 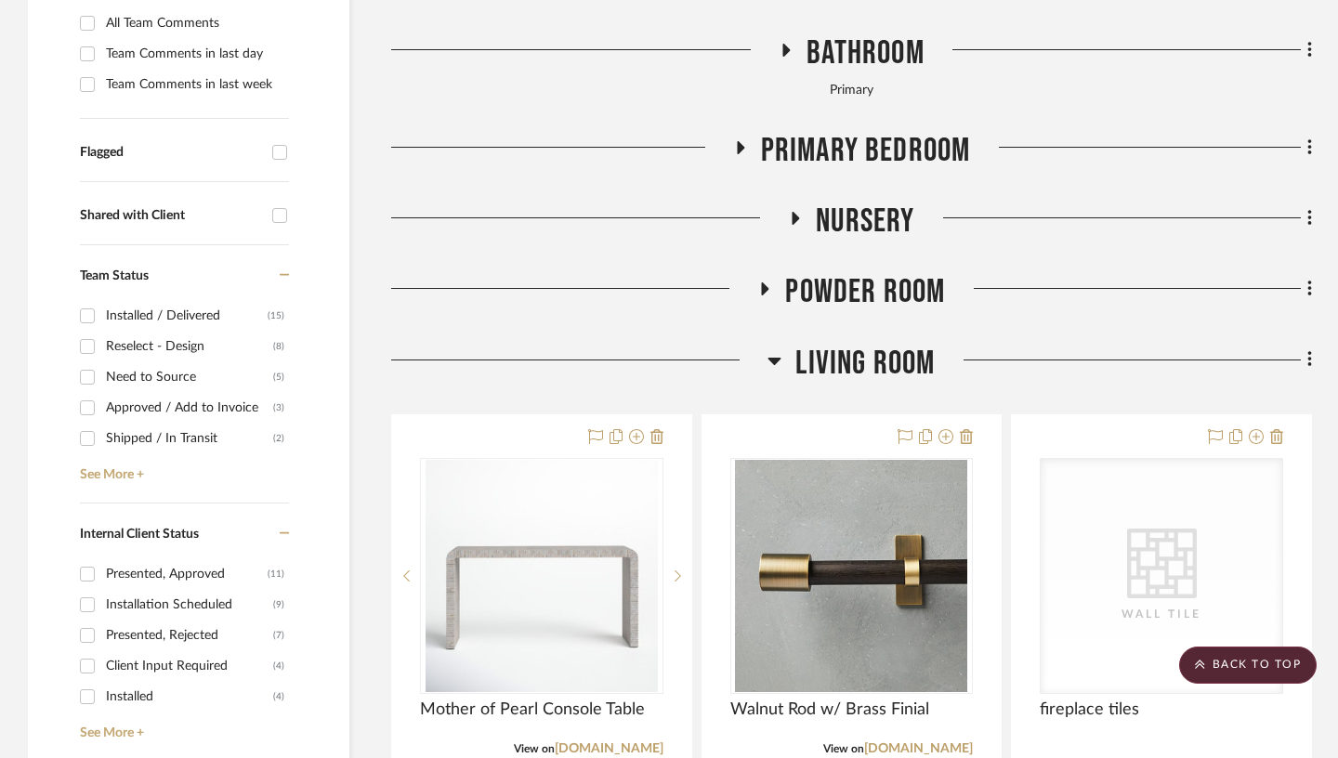 I want to click on div: Team Comments in last week, so click(x=195, y=85).